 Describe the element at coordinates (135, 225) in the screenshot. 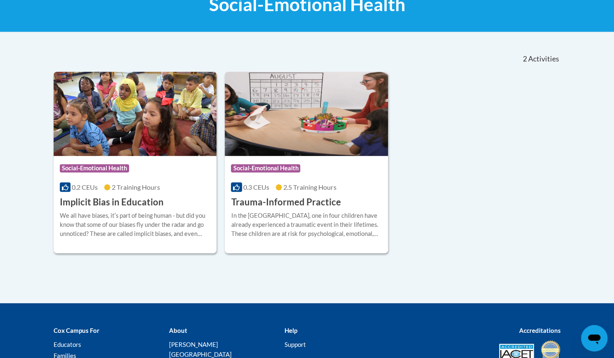

I see `div: We all have biases, itʹs part of being human - but did you know that some of our biases fly under...` at that location.